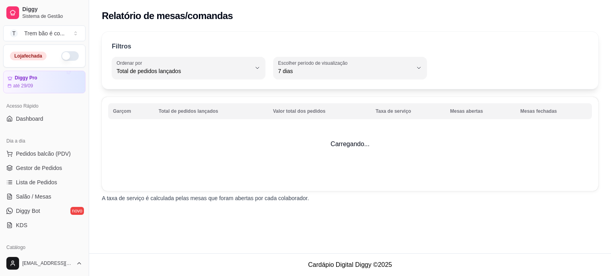  What do you see at coordinates (52, 16) in the screenshot?
I see `span: Sistema de Gestão` at bounding box center [52, 16].